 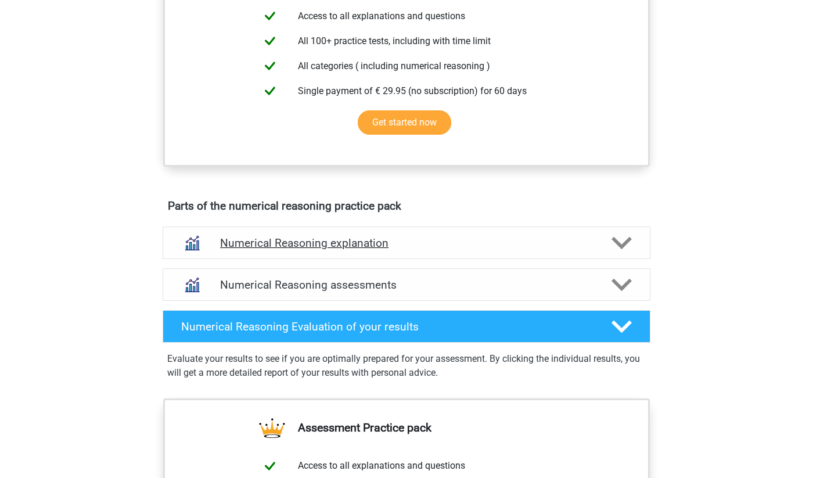 What do you see at coordinates (407, 285) in the screenshot?
I see `h4: Numerical Reasoning assessments` at bounding box center [407, 285].